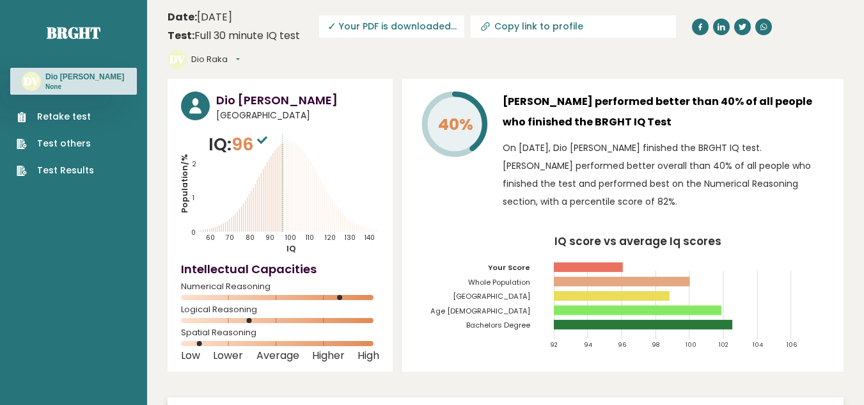  What do you see at coordinates (350, 237) in the screenshot?
I see `tspan: 130` at bounding box center [350, 237].